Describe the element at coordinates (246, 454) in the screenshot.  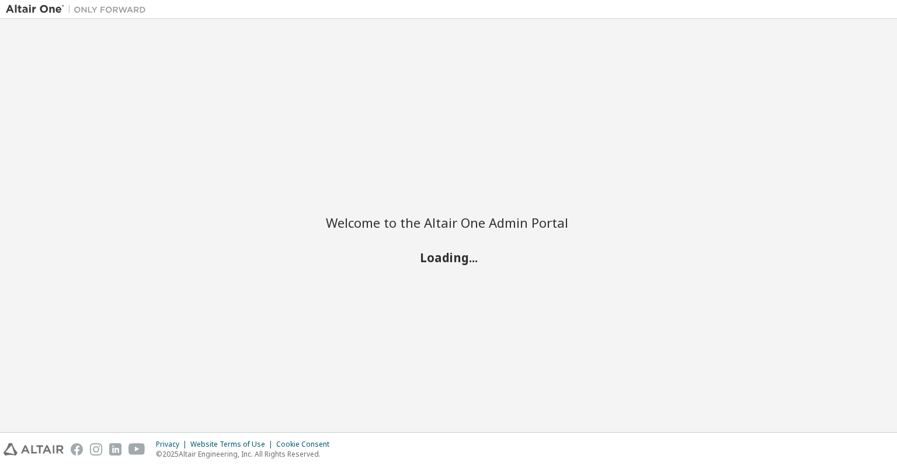
I see `p: © 2025 Altair Engineering, Inc. All Rights Reserved.` at that location.